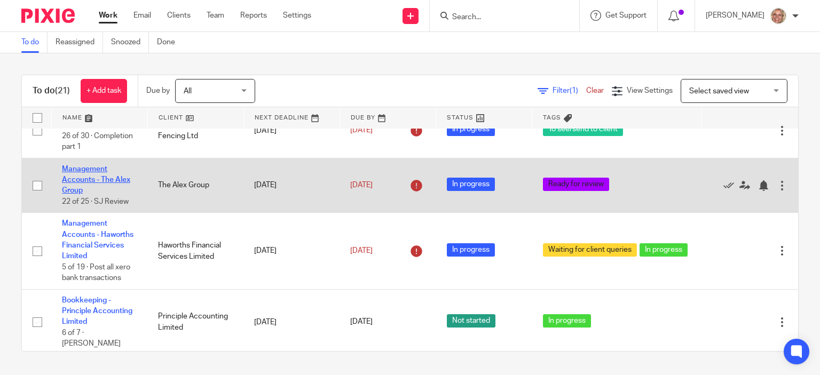 The width and height of the screenshot is (820, 375). What do you see at coordinates (96, 273) in the screenshot?
I see `span: 5 of 19 · Post all xero bank transactions` at bounding box center [96, 273].